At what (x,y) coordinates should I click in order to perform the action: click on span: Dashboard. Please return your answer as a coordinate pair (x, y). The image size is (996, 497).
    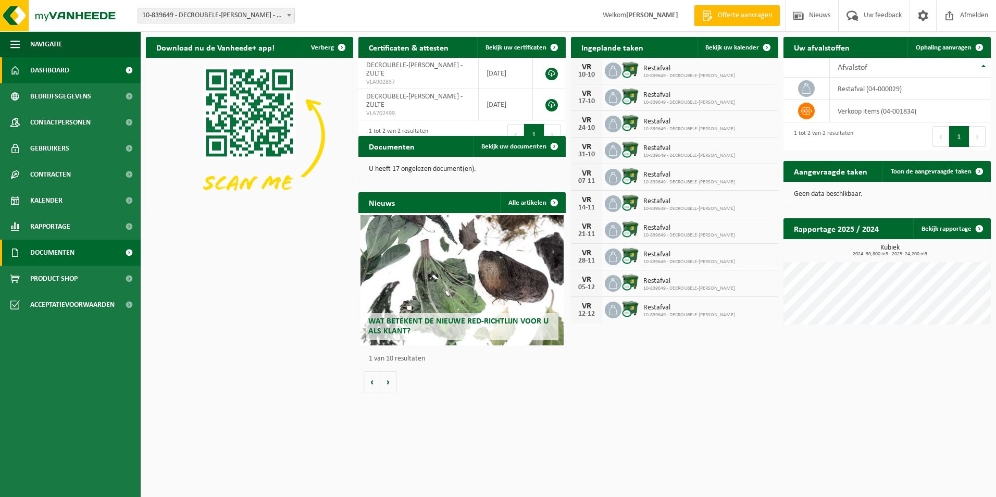
    Looking at the image, I should click on (49, 70).